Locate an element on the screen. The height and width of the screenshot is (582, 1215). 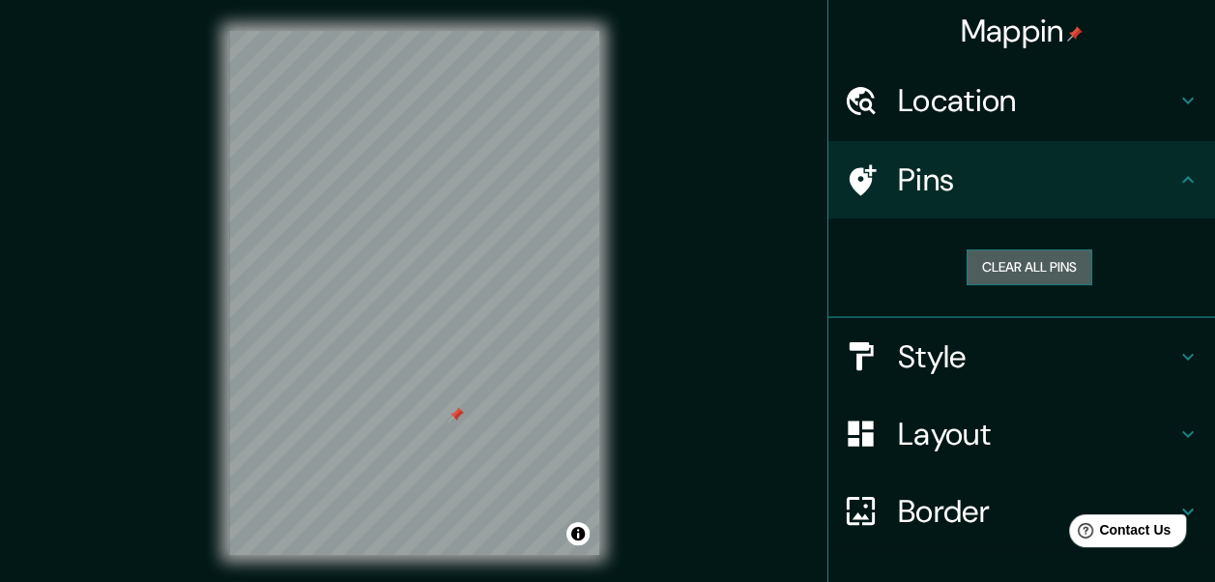
canvas: Map is located at coordinates (414, 293).